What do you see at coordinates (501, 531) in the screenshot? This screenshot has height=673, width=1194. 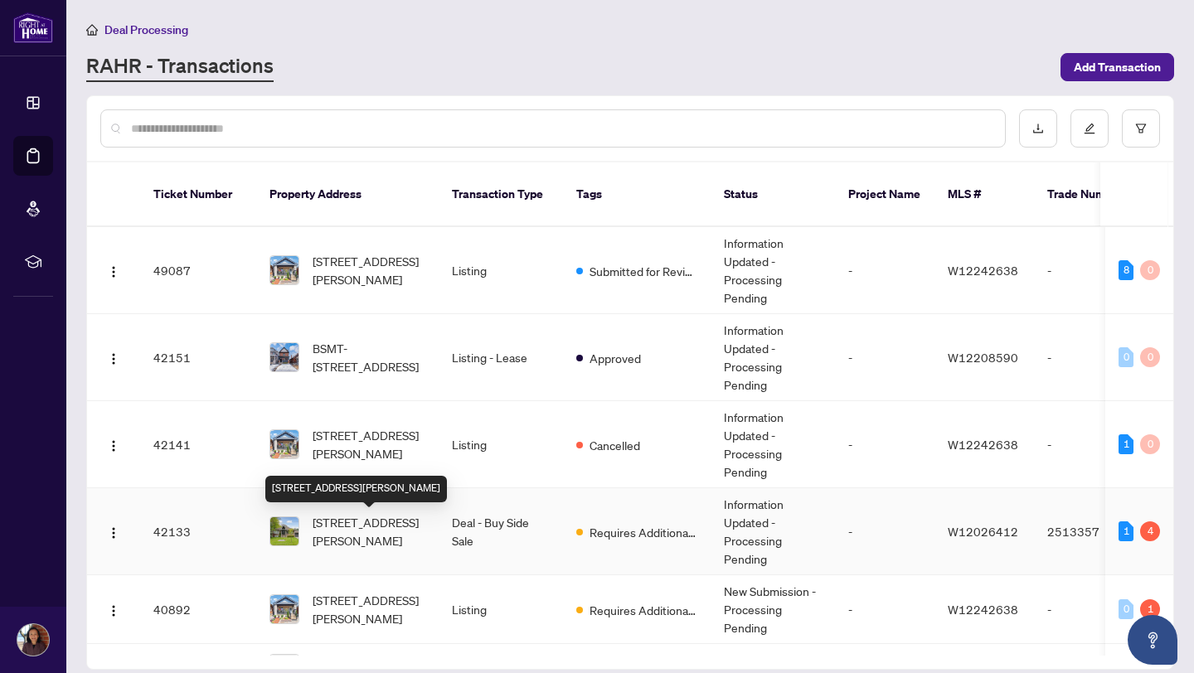 I see `td: Deal - Buy Side Sale` at bounding box center [501, 531].